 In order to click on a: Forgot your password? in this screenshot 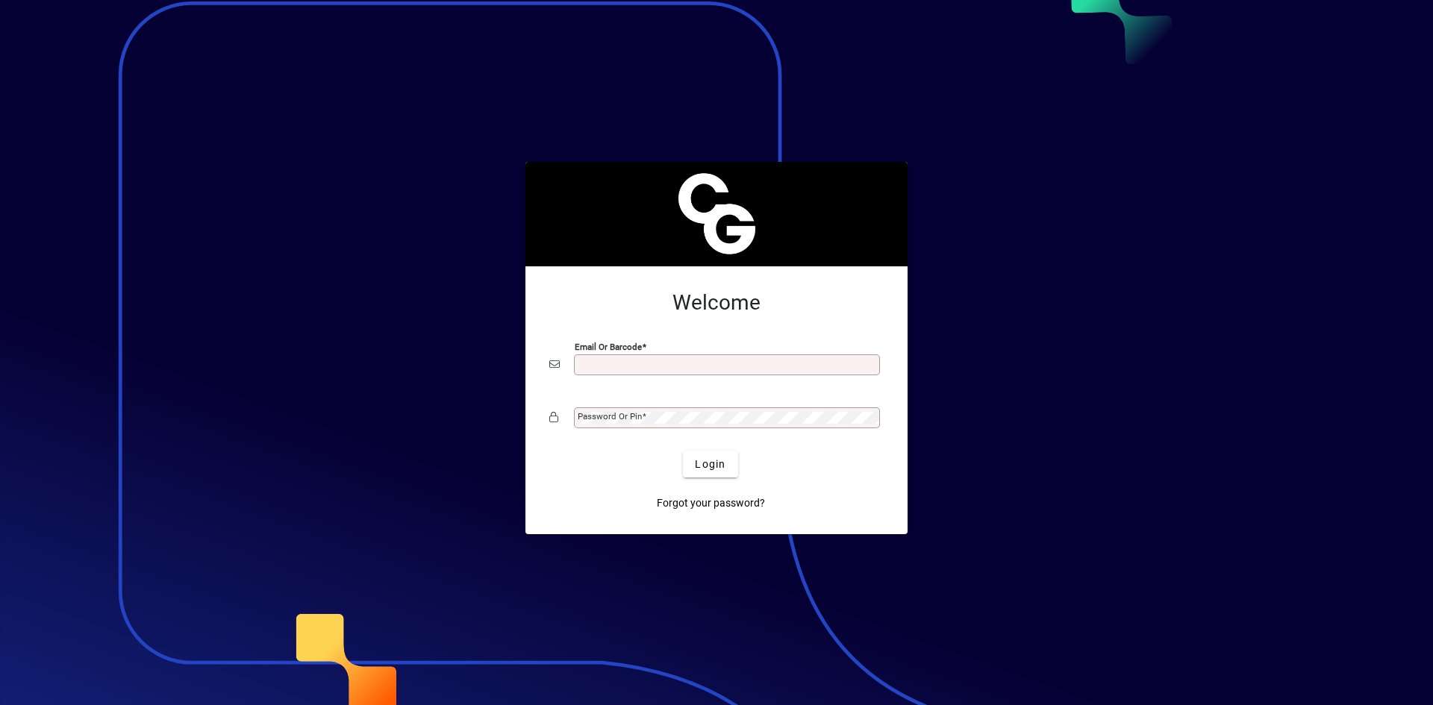, I will do `click(711, 503)`.